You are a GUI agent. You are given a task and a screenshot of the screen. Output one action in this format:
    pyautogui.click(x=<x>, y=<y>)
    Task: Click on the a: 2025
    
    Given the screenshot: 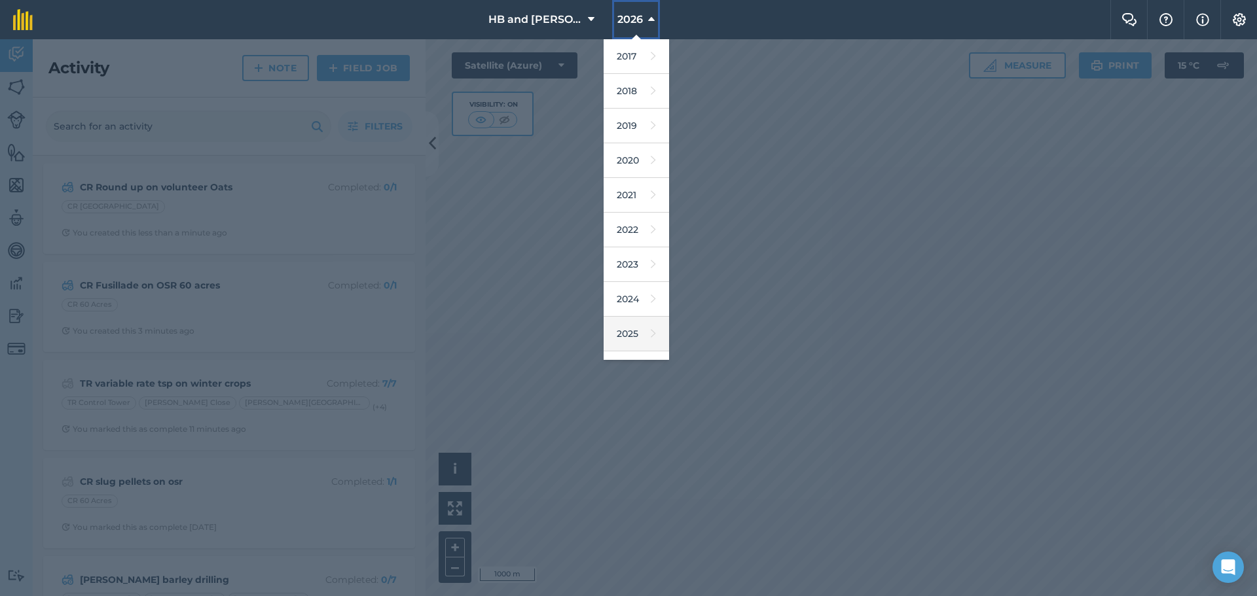 What is the action you would take?
    pyautogui.click(x=636, y=334)
    